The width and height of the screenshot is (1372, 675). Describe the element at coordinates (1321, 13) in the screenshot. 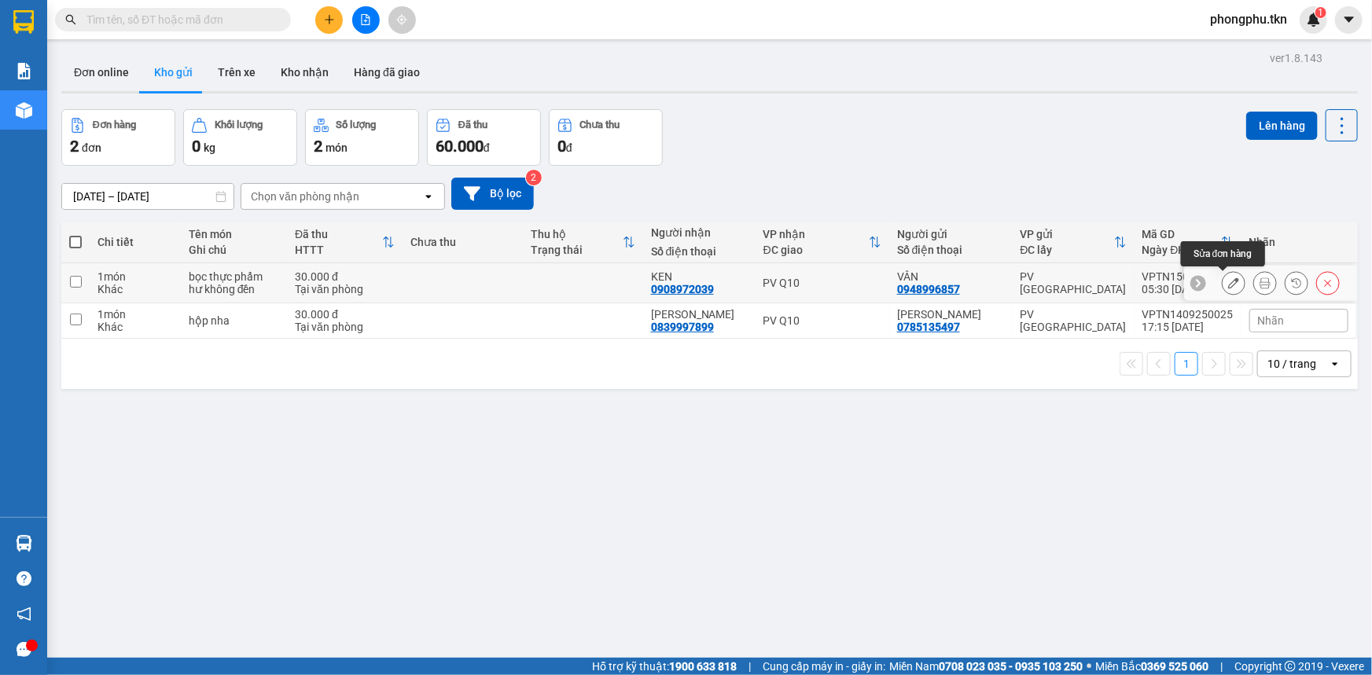

I see `sup: 1` at that location.